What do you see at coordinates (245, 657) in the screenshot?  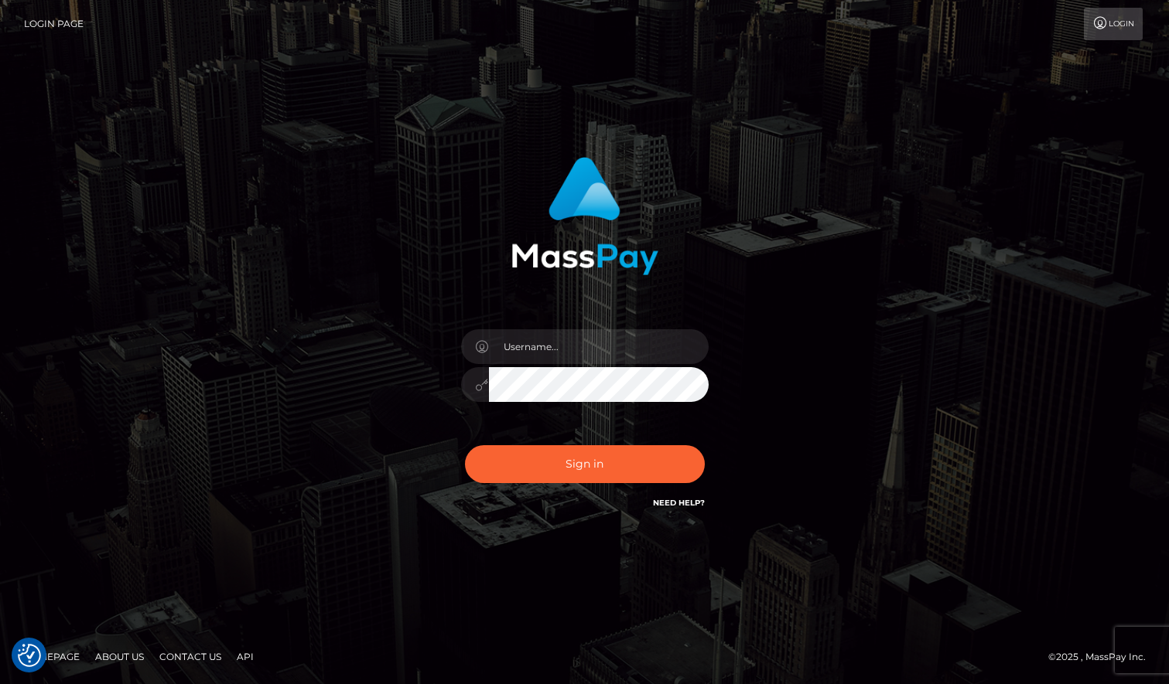 I see `a: API` at bounding box center [245, 657].